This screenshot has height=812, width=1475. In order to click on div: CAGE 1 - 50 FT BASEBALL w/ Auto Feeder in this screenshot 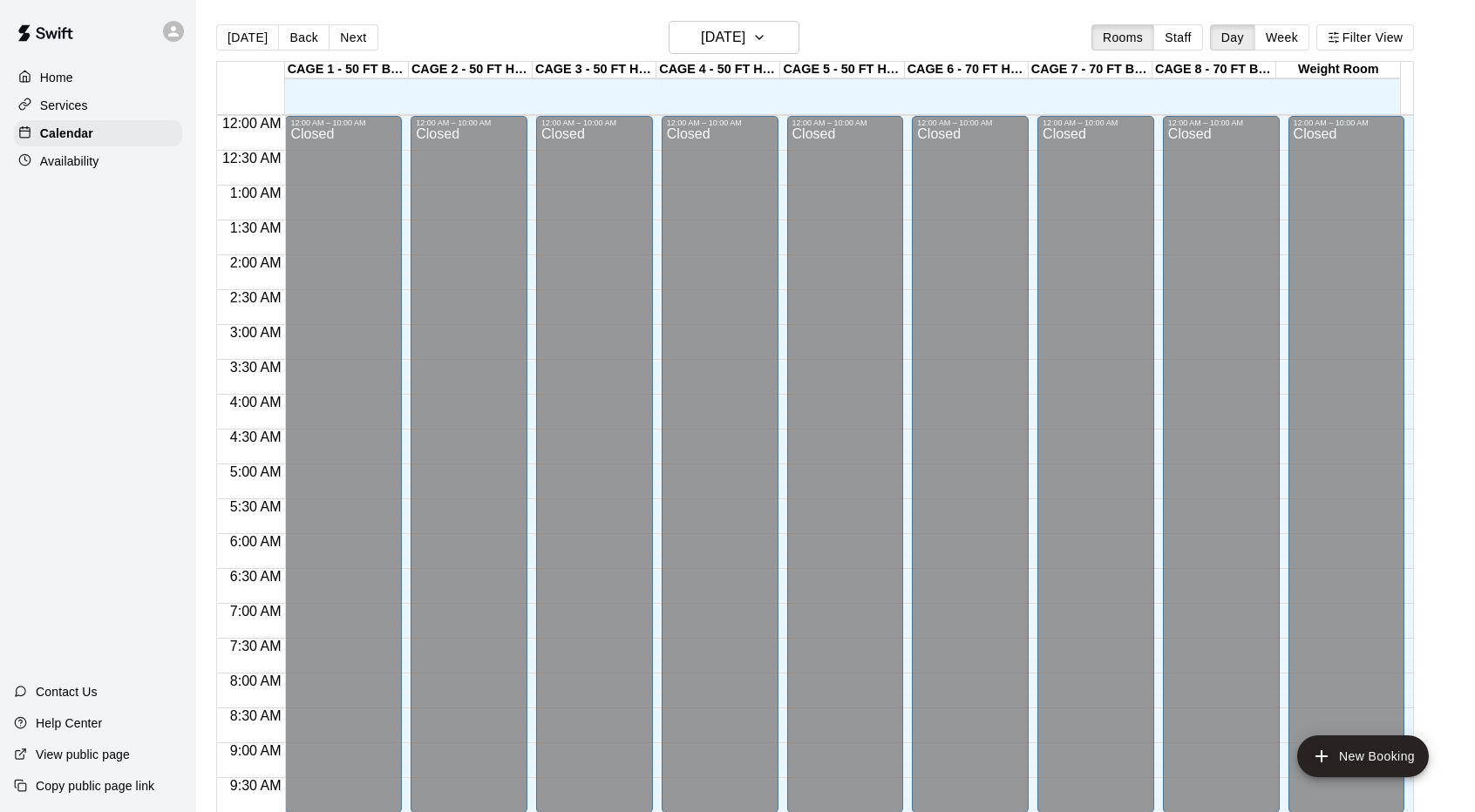, I will do `click(347, 70)`.